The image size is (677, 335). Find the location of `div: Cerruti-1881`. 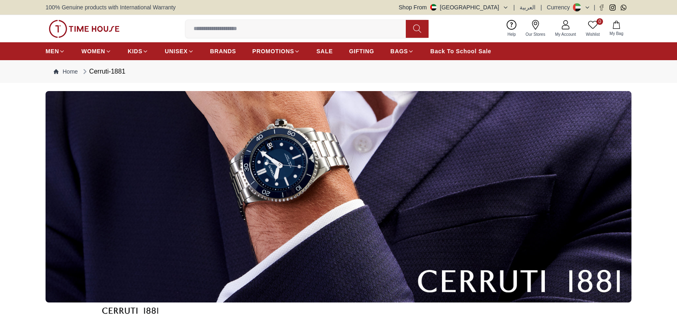

div: Cerruti-1881 is located at coordinates (103, 72).